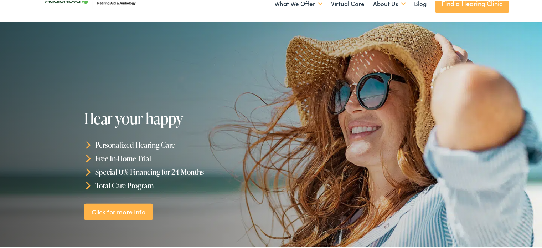  What do you see at coordinates (119, 210) in the screenshot?
I see `a: Click for more Info` at bounding box center [119, 210].